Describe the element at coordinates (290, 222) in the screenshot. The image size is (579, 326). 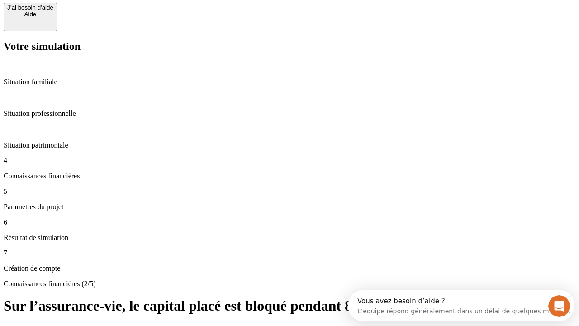
I see `p: 6` at that location.